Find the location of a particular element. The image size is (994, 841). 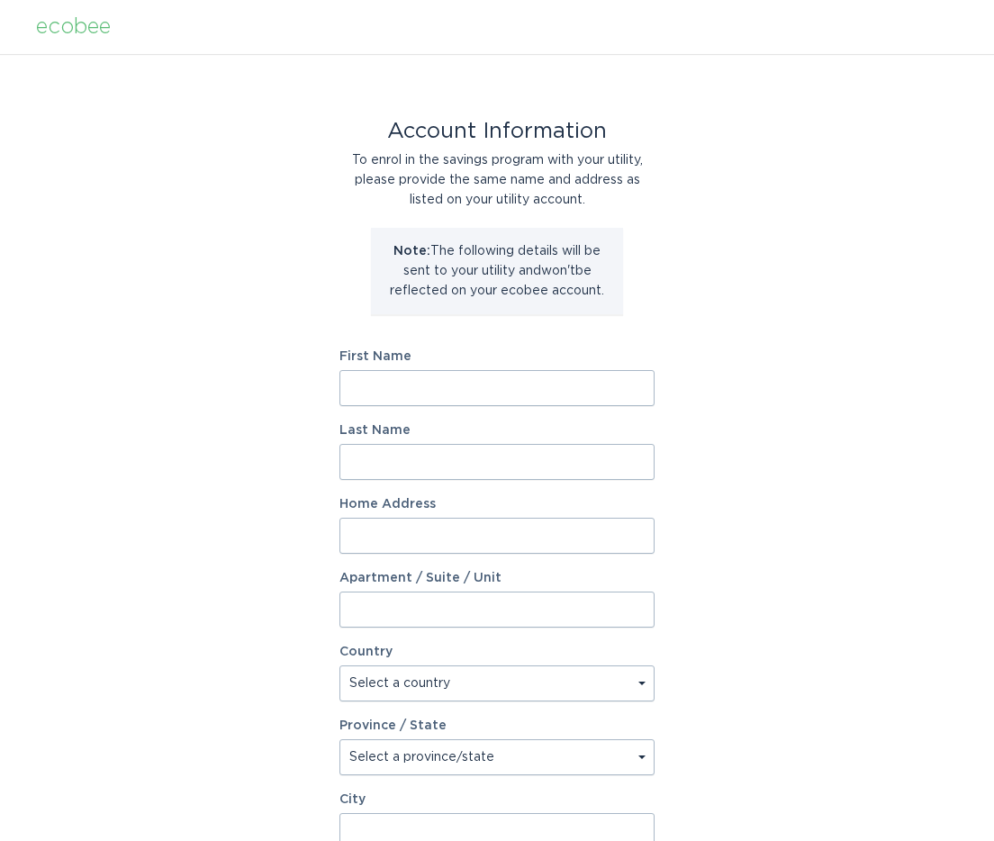

label: Province / State is located at coordinates (393, 726).